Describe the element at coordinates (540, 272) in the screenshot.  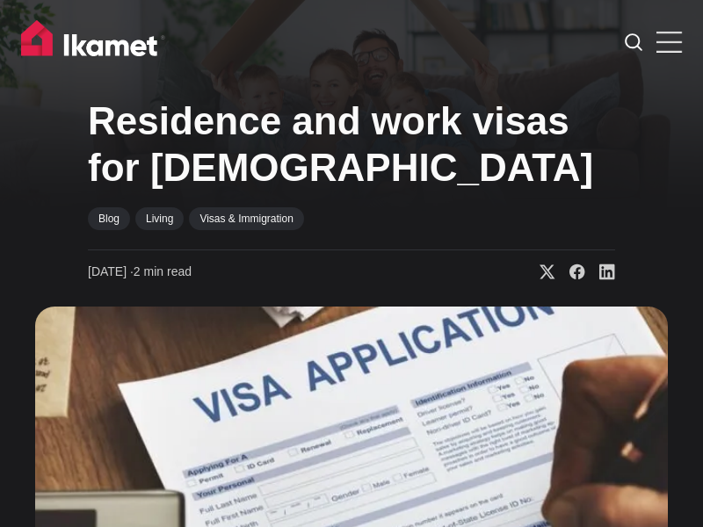
I see `a: Share on X` at that location.